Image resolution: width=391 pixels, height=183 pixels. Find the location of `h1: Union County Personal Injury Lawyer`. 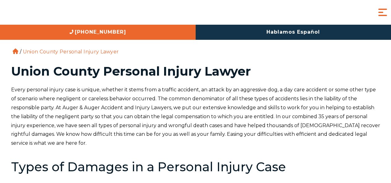

h1: Union County Personal Injury Lawyer is located at coordinates (196, 71).